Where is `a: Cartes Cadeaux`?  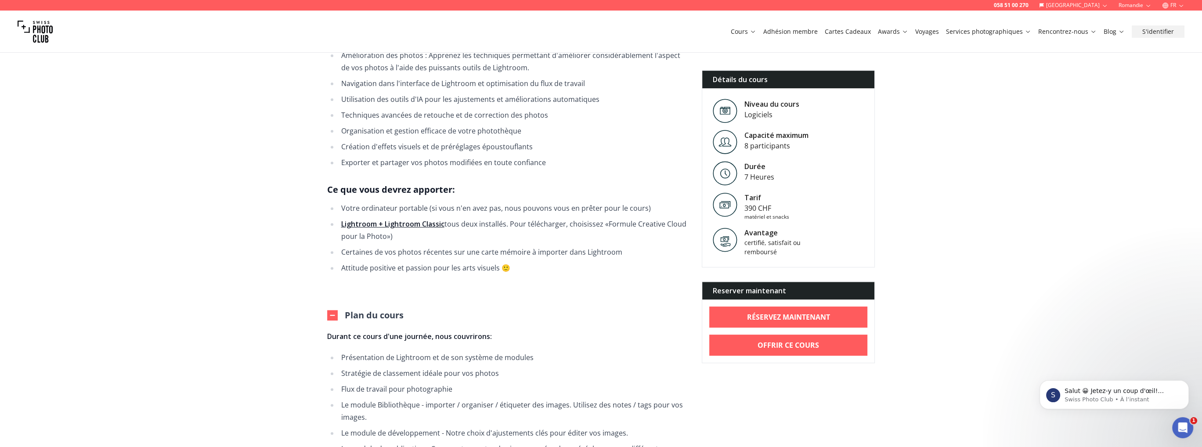
a: Cartes Cadeaux is located at coordinates (848, 32).